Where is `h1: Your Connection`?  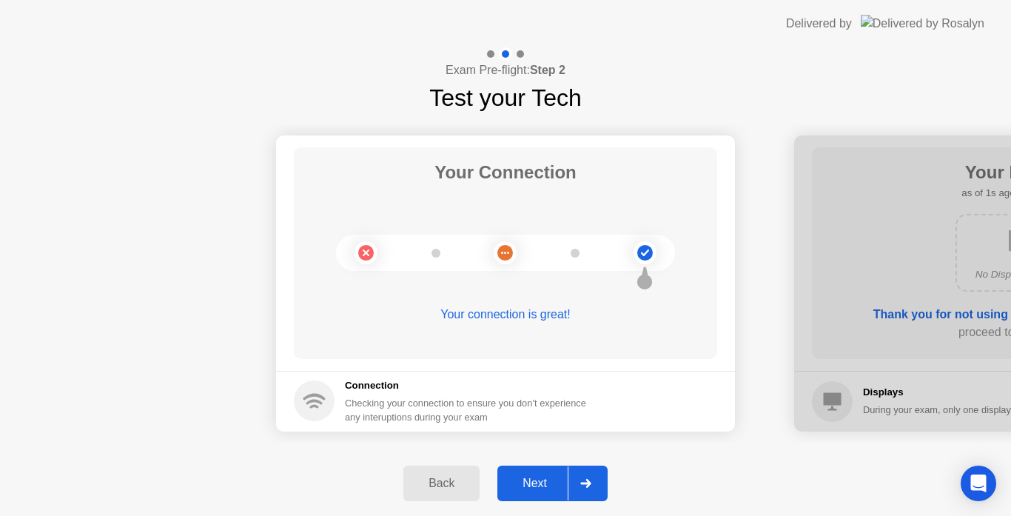 h1: Your Connection is located at coordinates (506, 172).